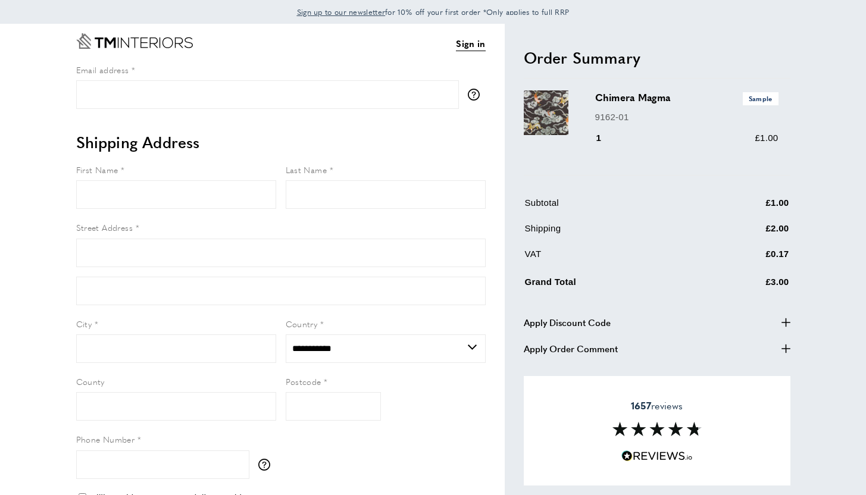 This screenshot has width=866, height=495. Describe the element at coordinates (134, 41) in the screenshot. I see `a: Go to Home page` at that location.